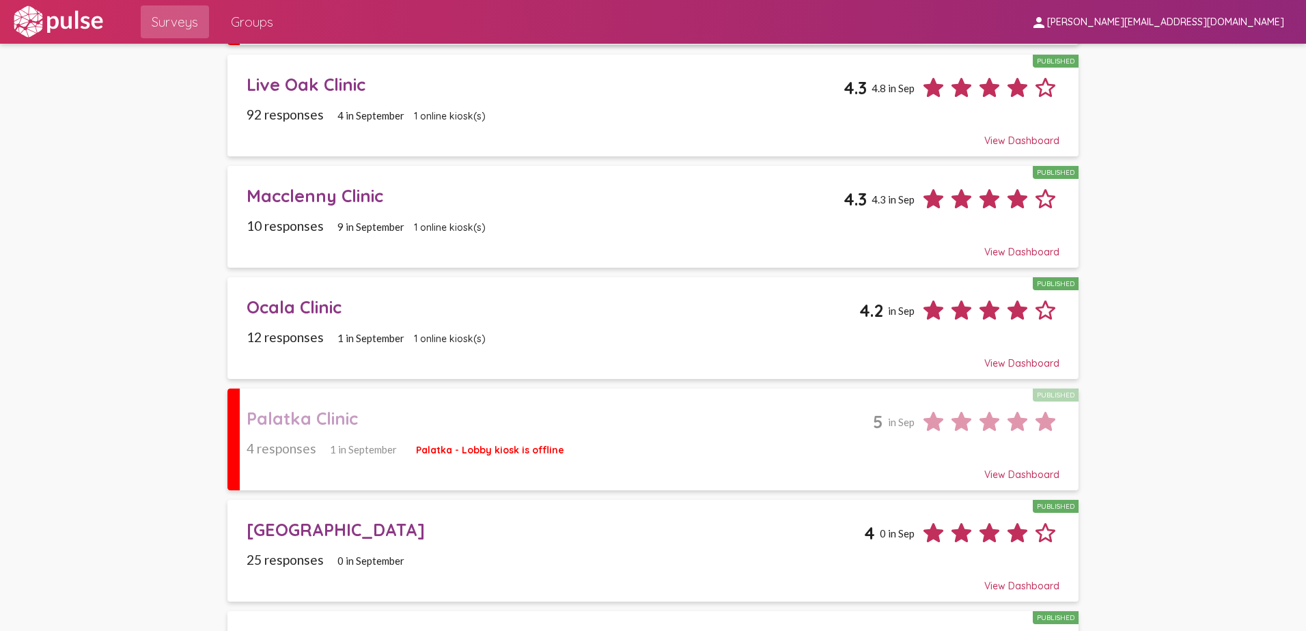 Image resolution: width=1306 pixels, height=631 pixels. Describe the element at coordinates (285, 559) in the screenshot. I see `span: 25 responses` at that location.